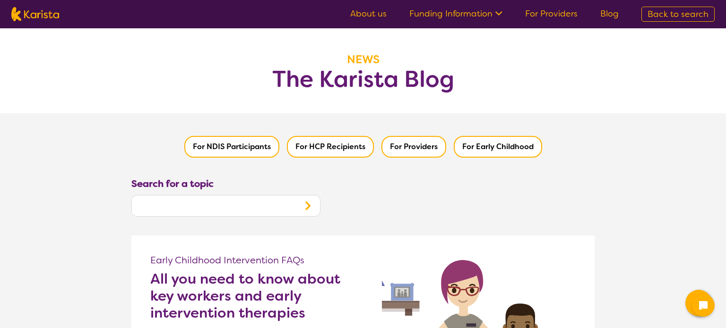 This screenshot has width=726, height=328. Describe the element at coordinates (455, 14) in the screenshot. I see `a: Funding Information` at that location.